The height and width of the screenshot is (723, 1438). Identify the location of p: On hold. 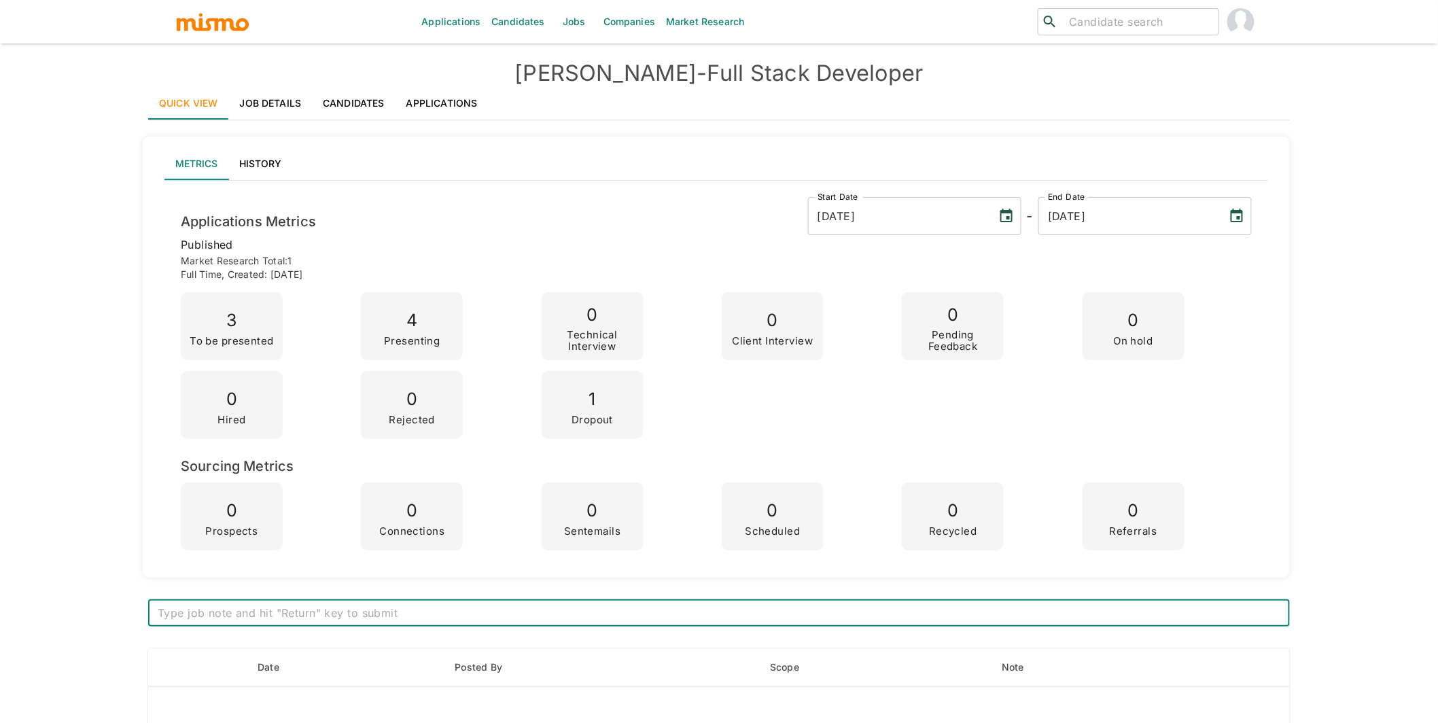
(1134, 341).